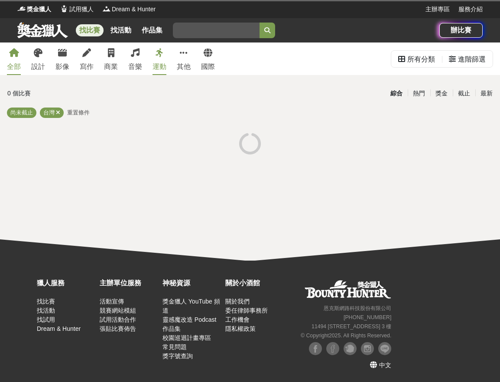  I want to click on div: 辦比賽, so click(461, 30).